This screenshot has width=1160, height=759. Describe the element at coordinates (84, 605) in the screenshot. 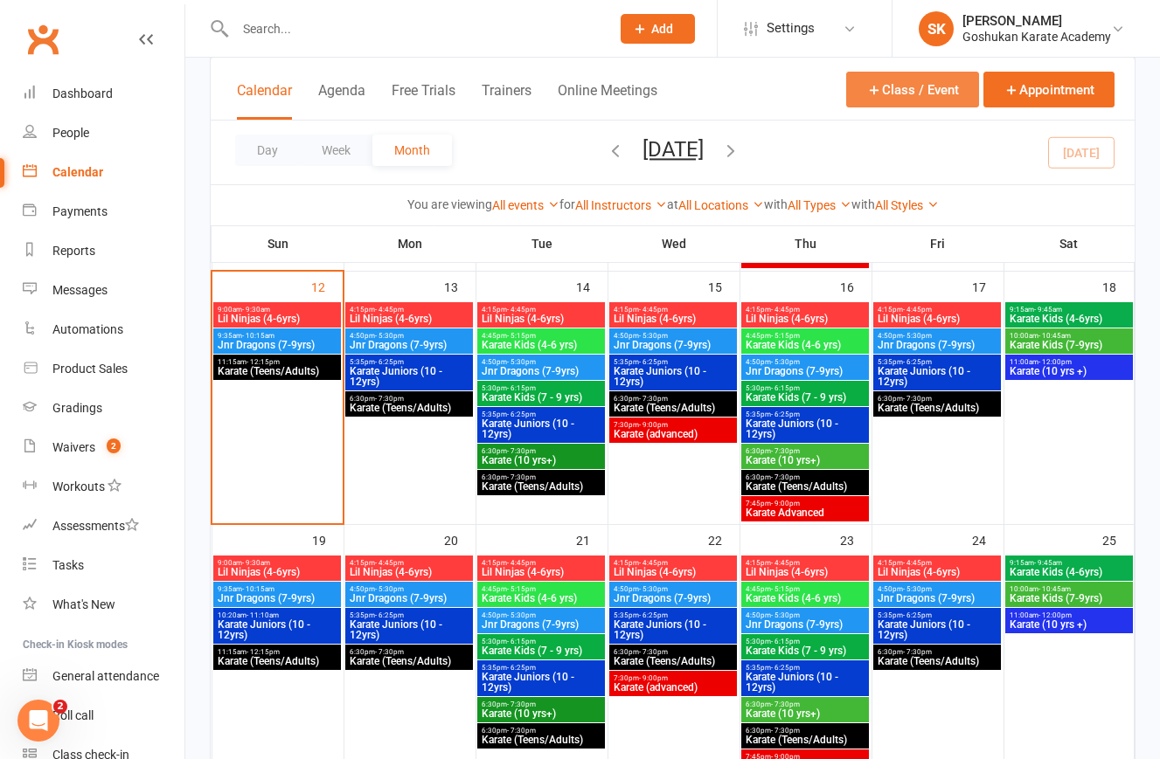

I see `div: What's New` at that location.